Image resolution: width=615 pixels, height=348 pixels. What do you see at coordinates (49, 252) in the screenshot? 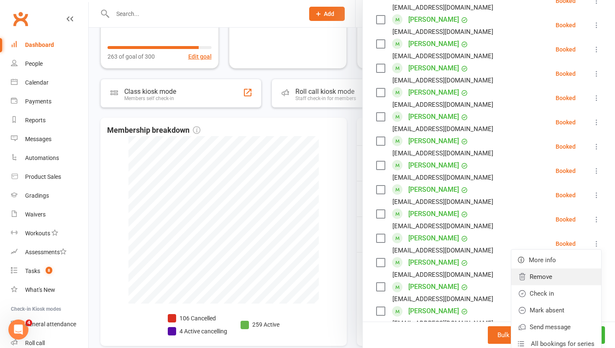
I see `a: Assessments` at bounding box center [49, 252].